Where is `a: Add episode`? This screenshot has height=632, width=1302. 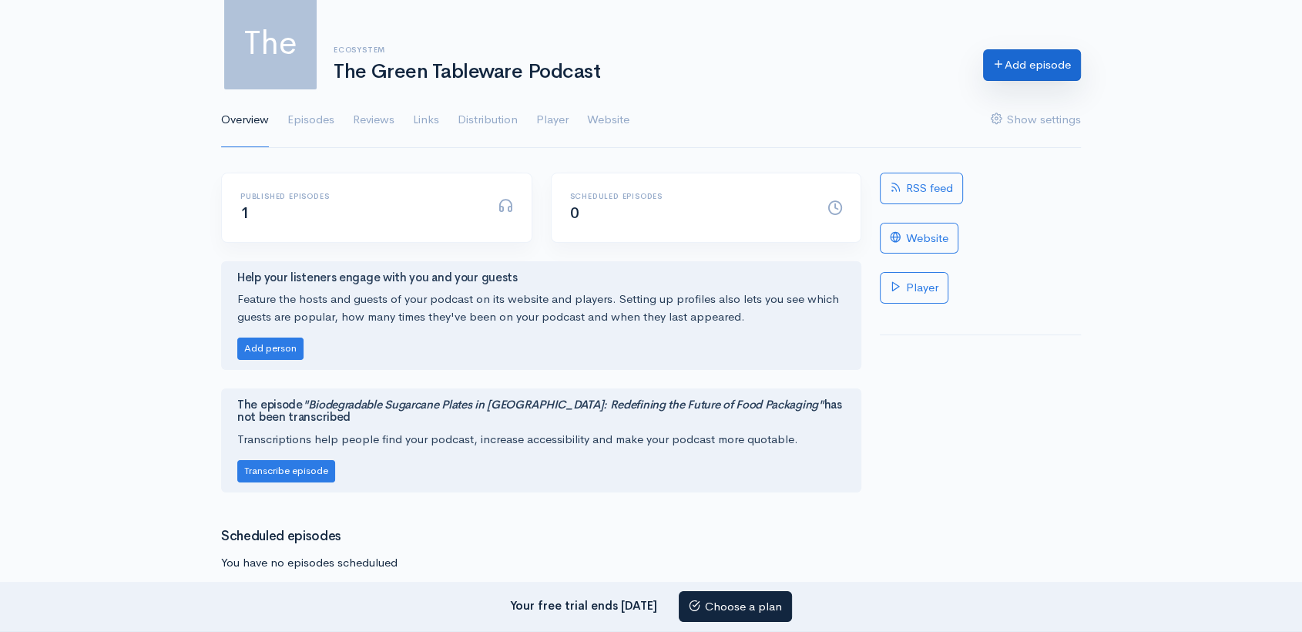 a: Add episode is located at coordinates (1032, 65).